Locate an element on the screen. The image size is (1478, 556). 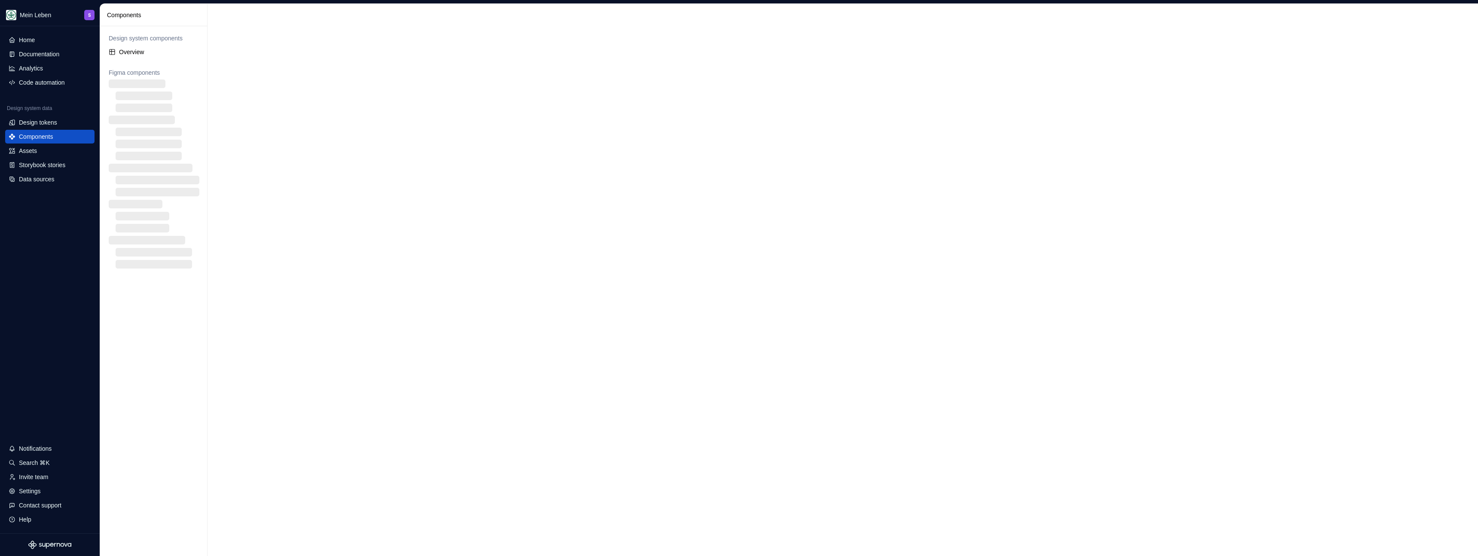
a: Home is located at coordinates (50, 40).